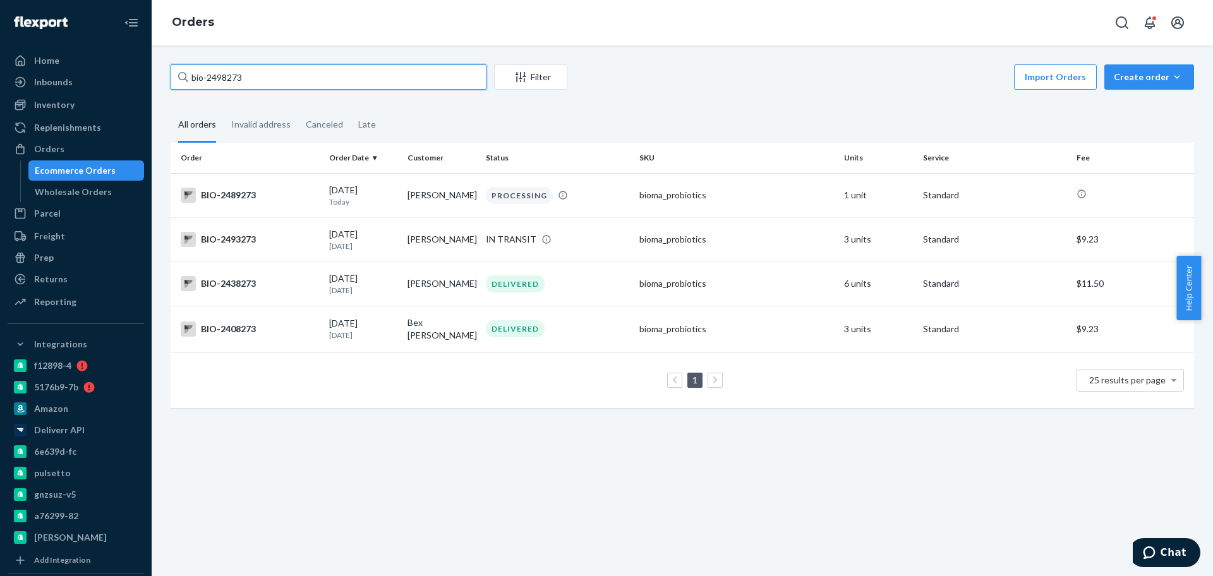  Describe the element at coordinates (76, 409) in the screenshot. I see `a: Amazon` at that location.